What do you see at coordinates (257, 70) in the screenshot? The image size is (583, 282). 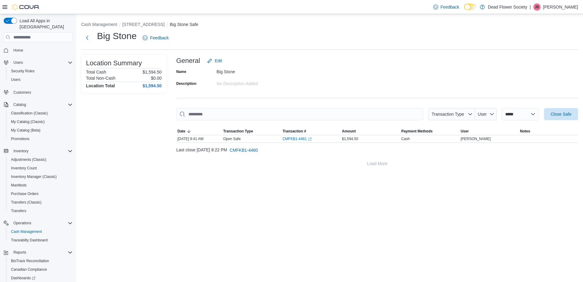 I see `div: Big Stone` at bounding box center [257, 70].